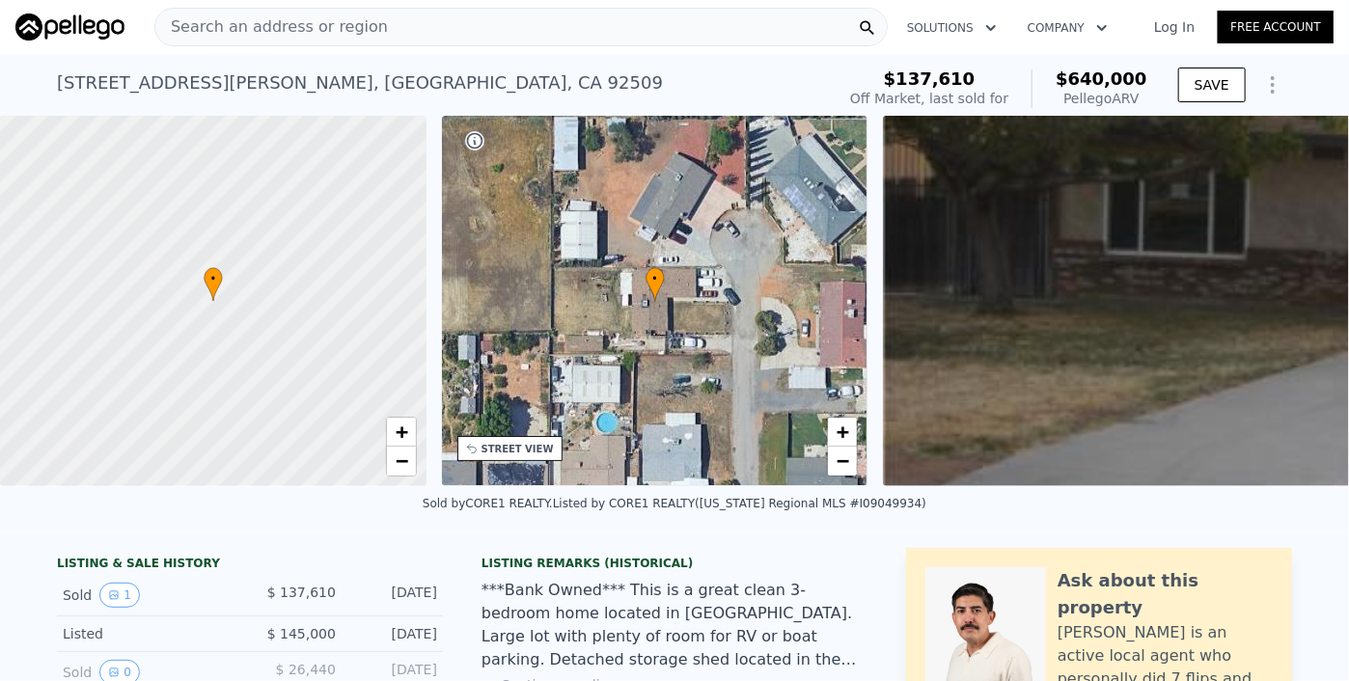  I want to click on div: Off Market, last sold for, so click(929, 98).